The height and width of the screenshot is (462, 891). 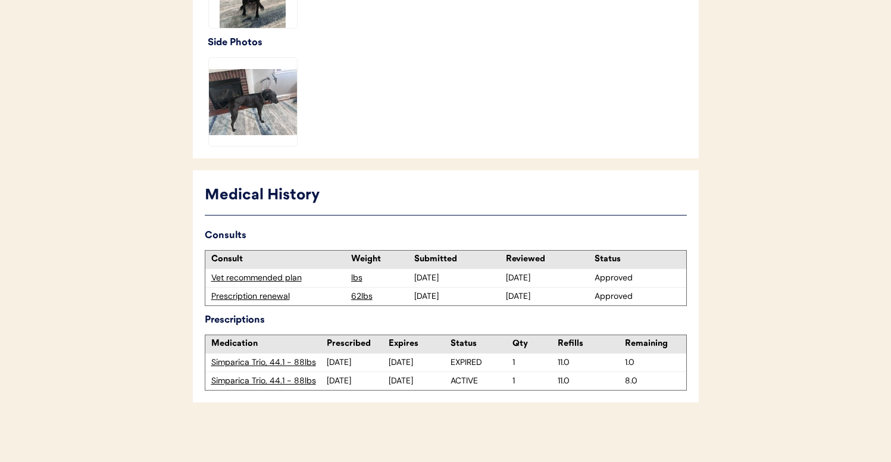 What do you see at coordinates (358, 344) in the screenshot?
I see `div: Prescribed` at bounding box center [358, 344].